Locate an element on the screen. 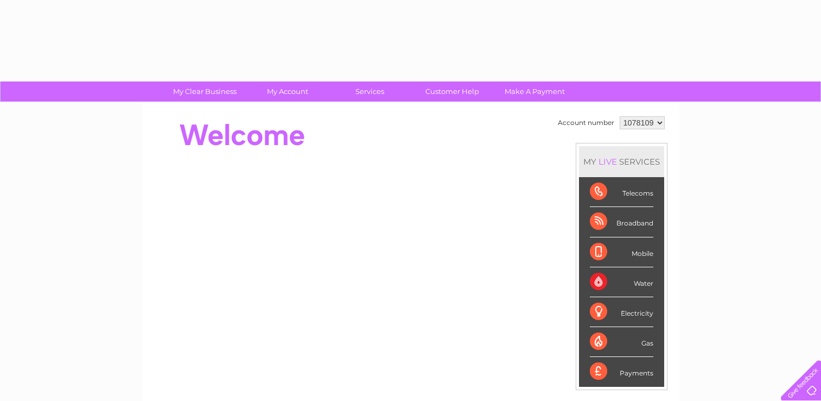  div: Telecoms is located at coordinates (622, 192).